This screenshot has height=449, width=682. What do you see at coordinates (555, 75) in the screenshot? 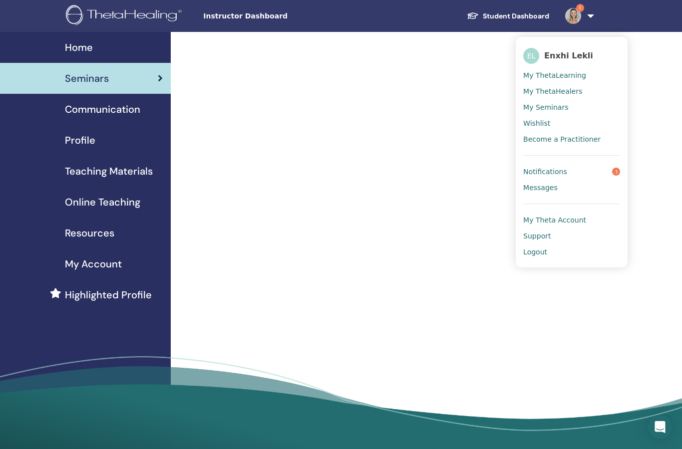
I see `span: My ThetaLearning` at bounding box center [555, 75].